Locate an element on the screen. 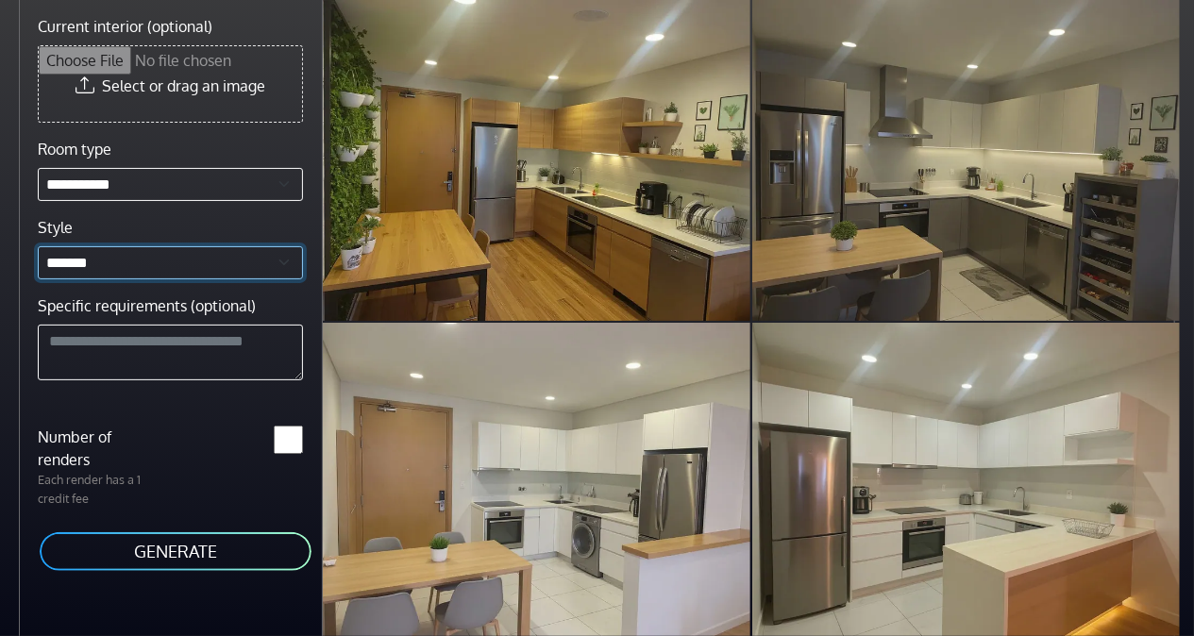 The width and height of the screenshot is (1194, 636). label: Specific requirements (optional) is located at coordinates (146, 306).